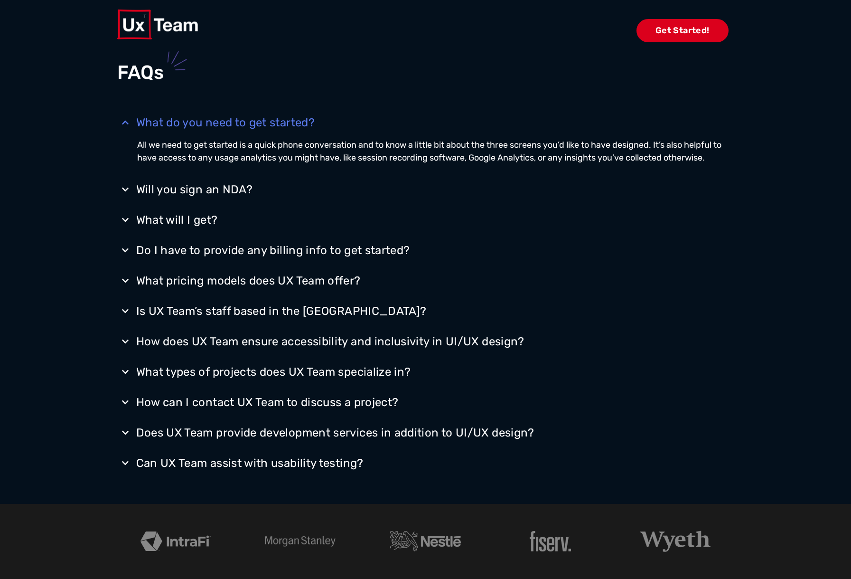 The height and width of the screenshot is (579, 851). What do you see at coordinates (426, 122) in the screenshot?
I see `summary: What do you need to get started?` at bounding box center [426, 122].